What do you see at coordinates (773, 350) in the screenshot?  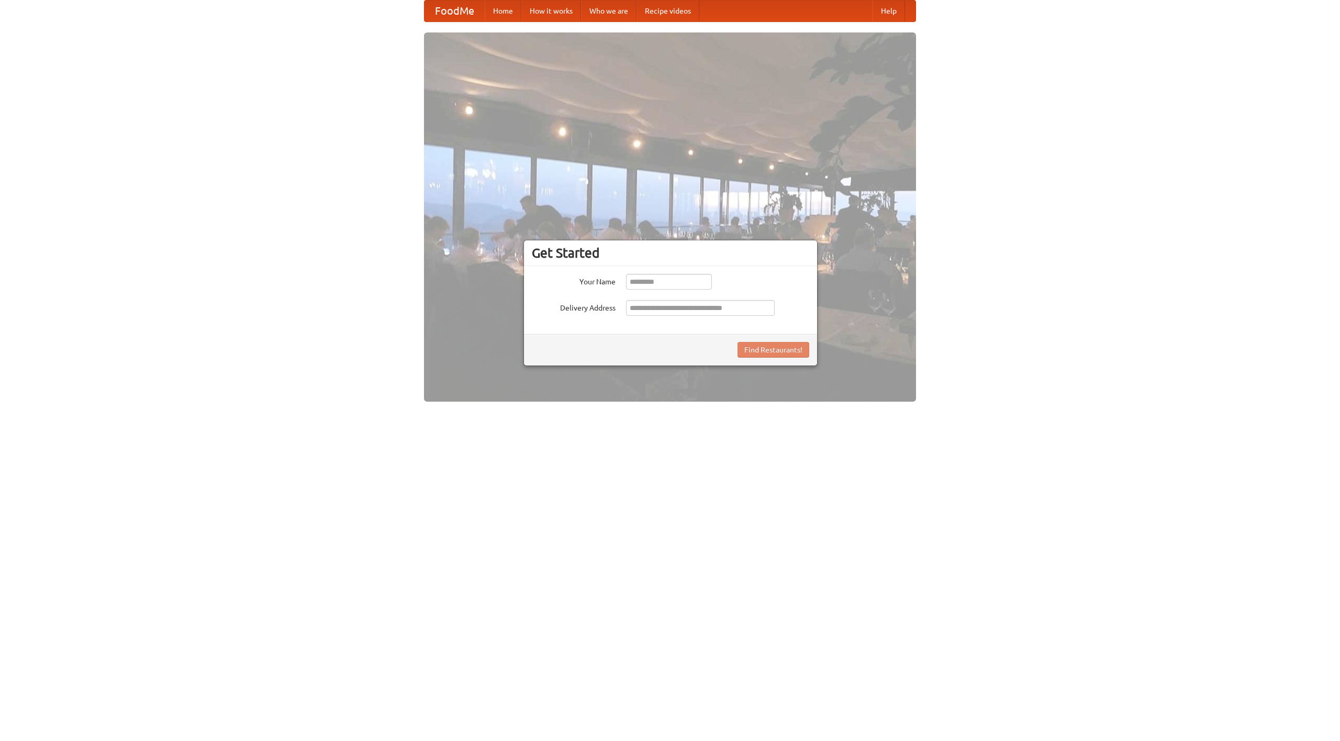 I see `button: Find Restaurants!` at bounding box center [773, 350].